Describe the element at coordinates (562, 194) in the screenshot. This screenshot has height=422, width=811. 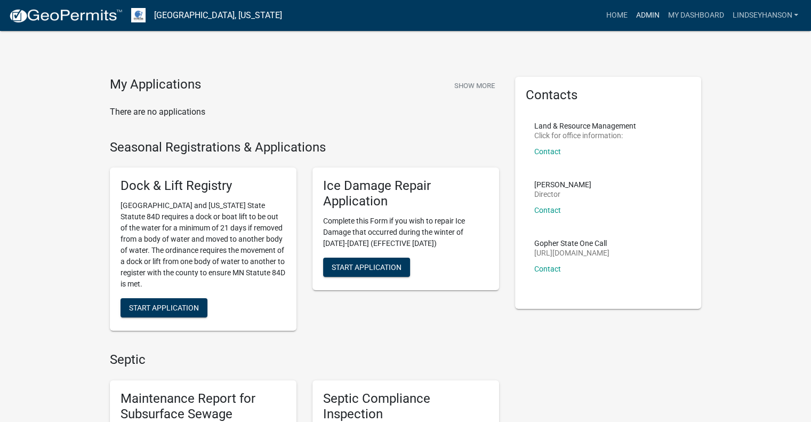
I see `p: Director` at that location.